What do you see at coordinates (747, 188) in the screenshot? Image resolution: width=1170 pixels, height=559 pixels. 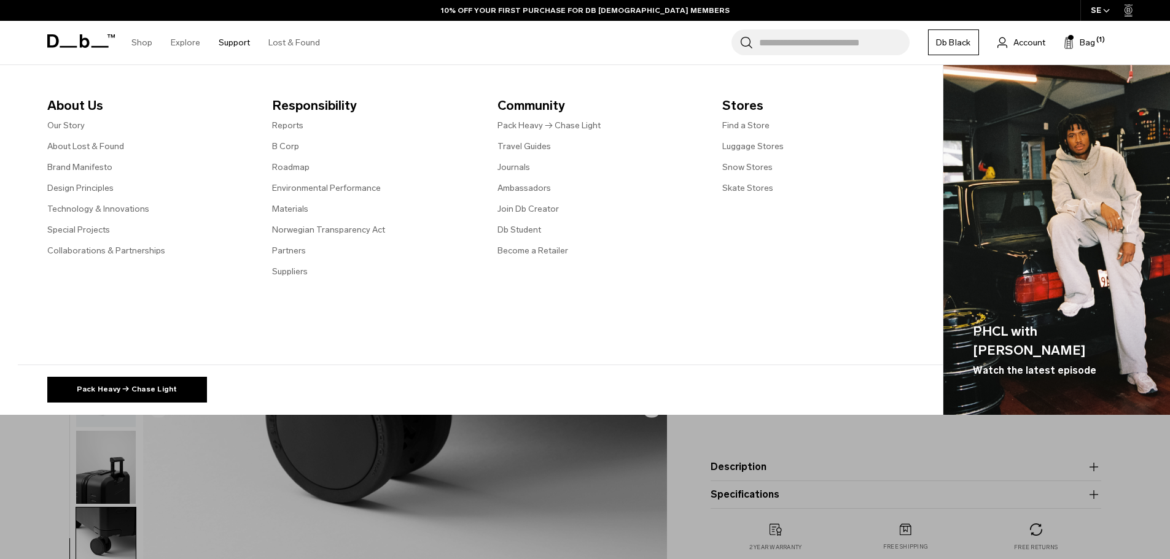 I see `a: Skate Stores` at bounding box center [747, 188].